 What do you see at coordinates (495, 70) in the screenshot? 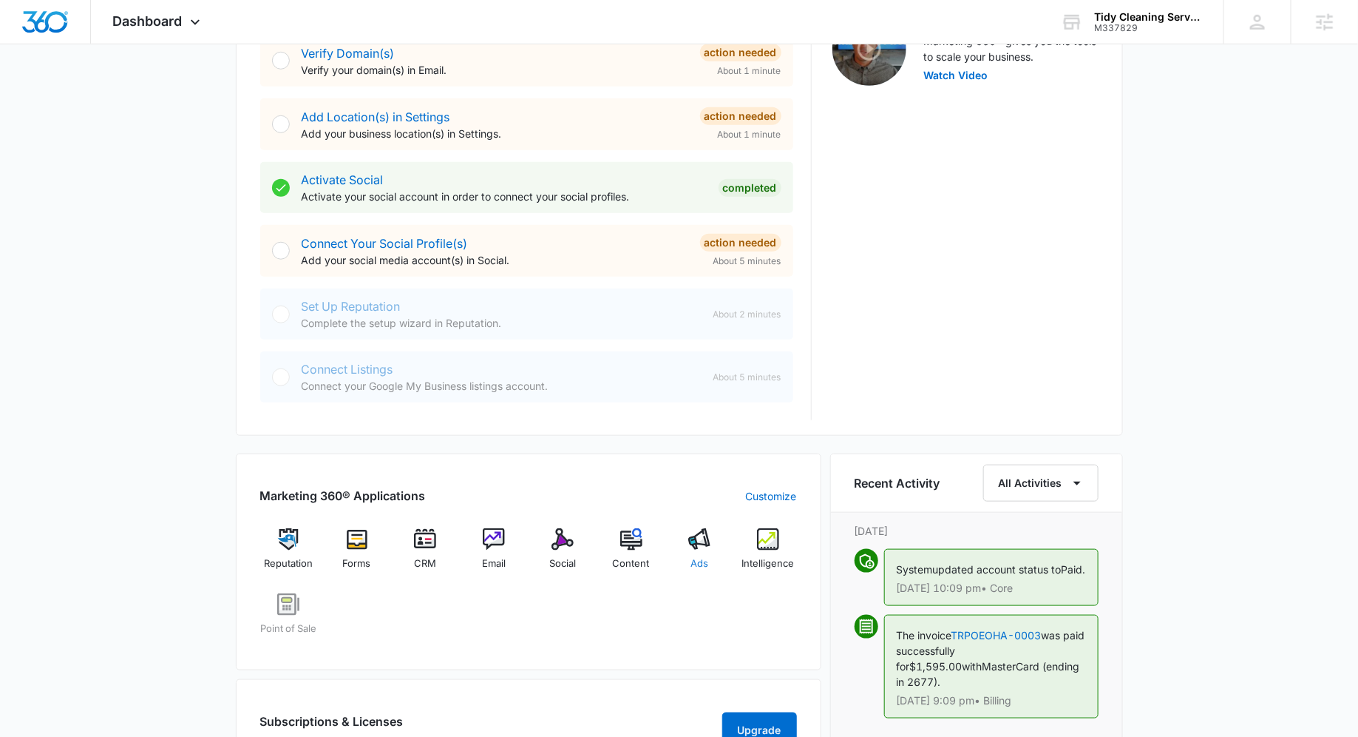
I see `p: Verify your domain(s) in Email.` at bounding box center [495, 70].